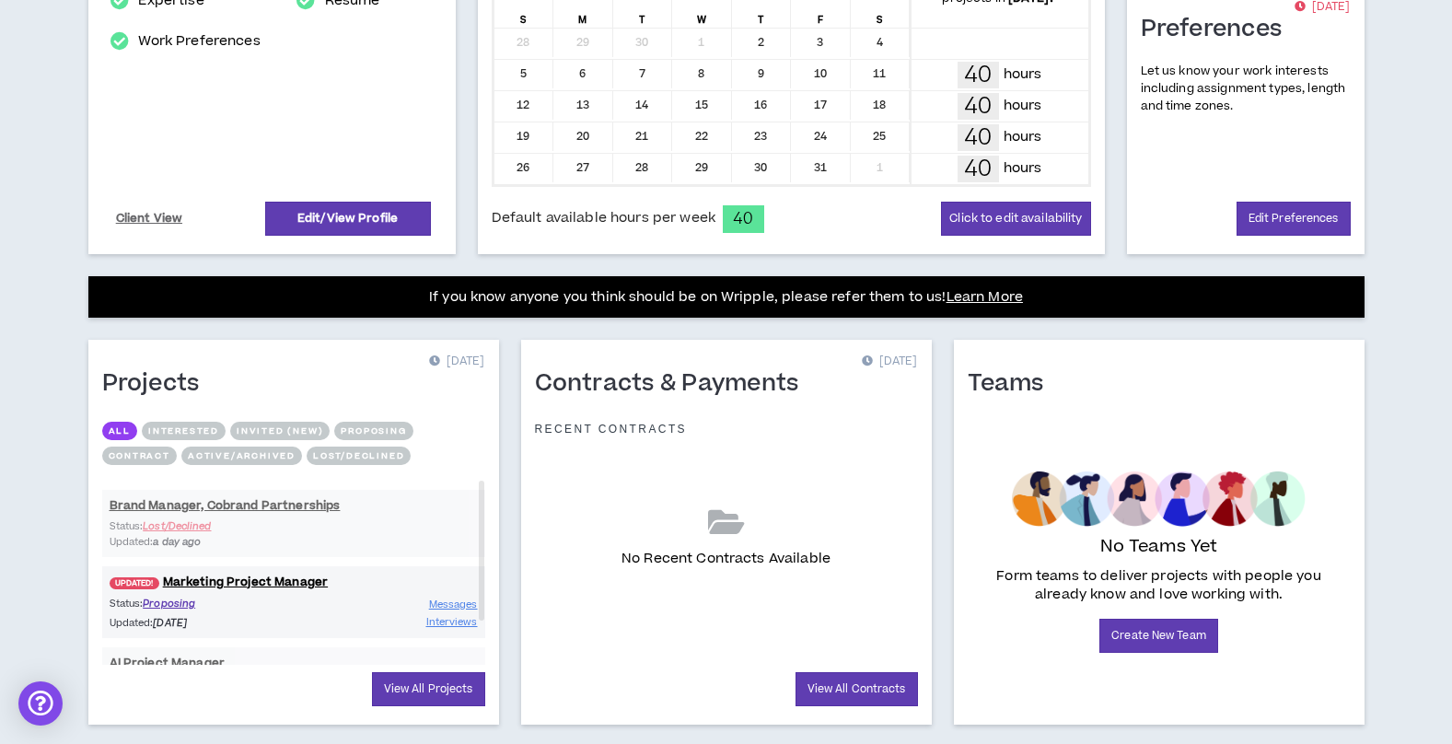  Describe the element at coordinates (1013, 384) in the screenshot. I see `h1: Teams` at that location.